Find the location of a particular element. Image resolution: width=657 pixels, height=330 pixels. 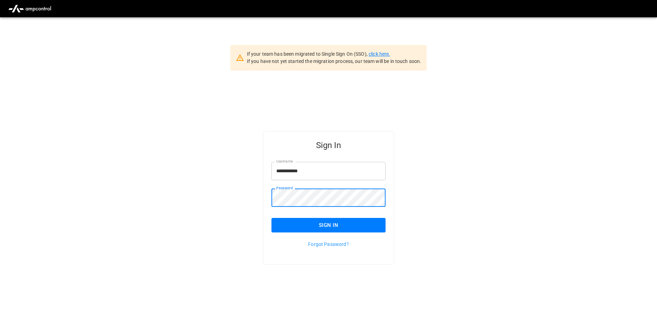

p: Forgot Password? is located at coordinates (329, 244).